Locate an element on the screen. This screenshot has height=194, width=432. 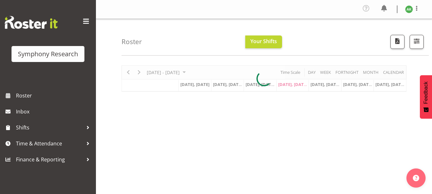
img: help-xxl-2.png is located at coordinates (416, 178).